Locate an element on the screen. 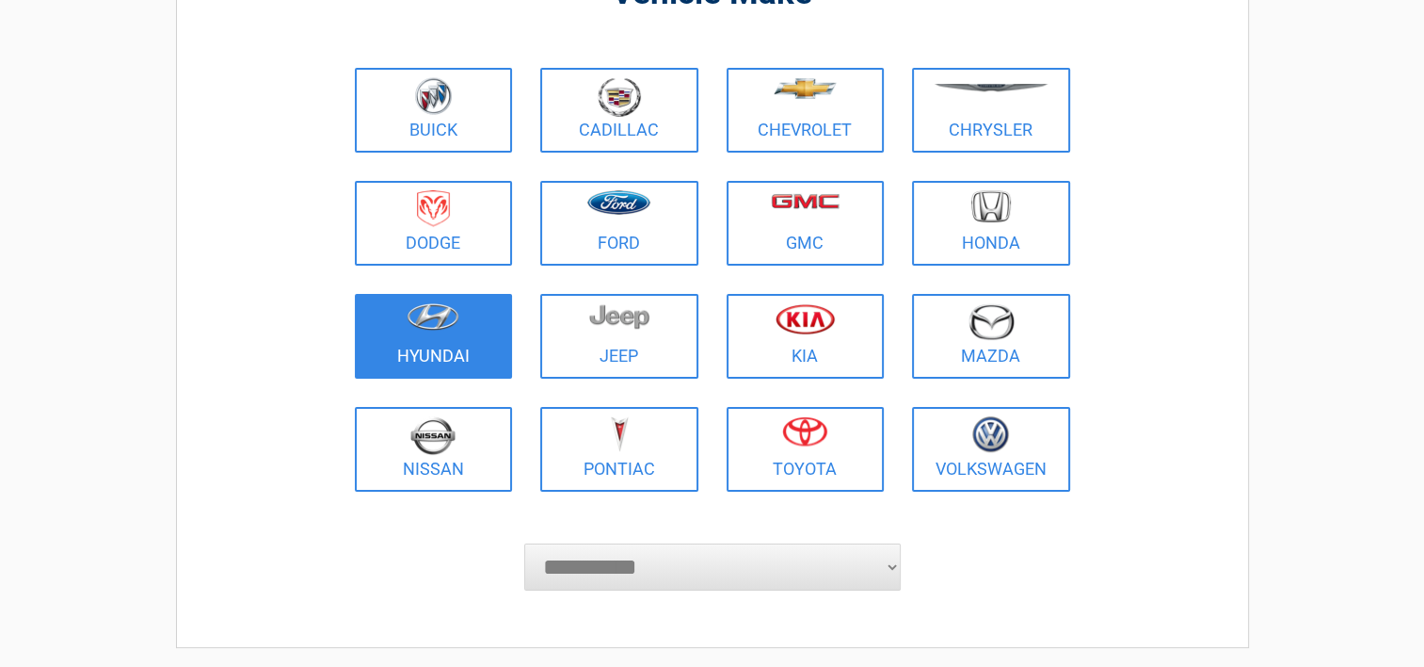  a: Cadillac is located at coordinates (619, 110).